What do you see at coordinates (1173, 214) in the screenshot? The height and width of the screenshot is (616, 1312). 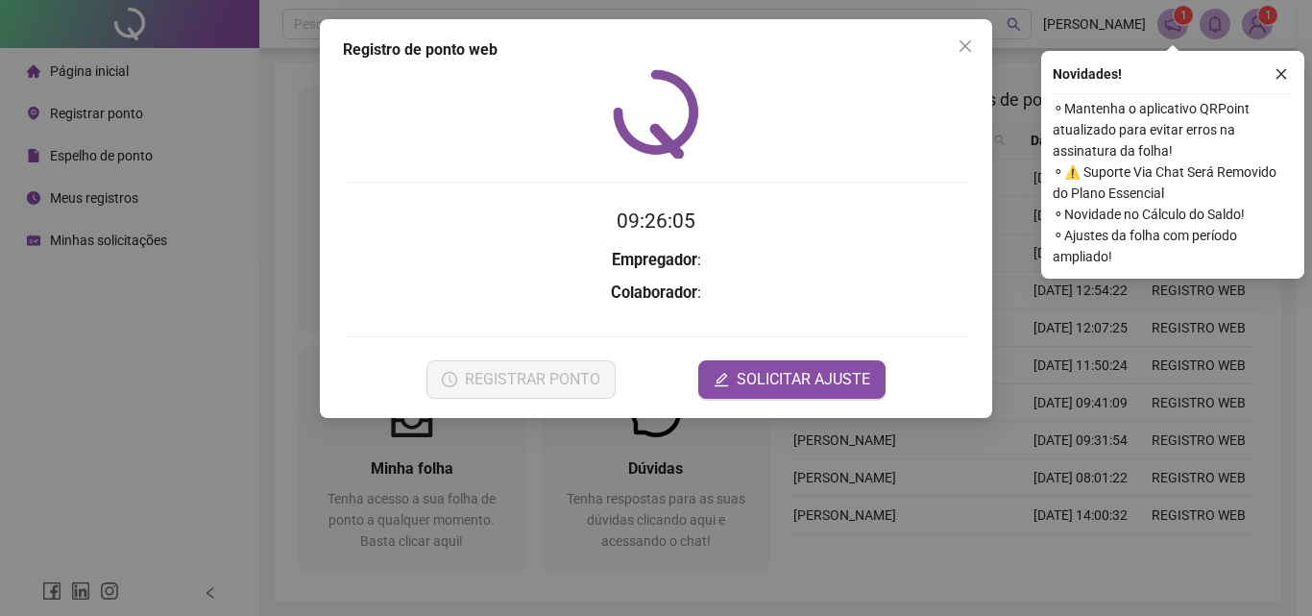 I see `span: ⚬ Novidade no Cálculo do Saldo!` at bounding box center [1173, 214].